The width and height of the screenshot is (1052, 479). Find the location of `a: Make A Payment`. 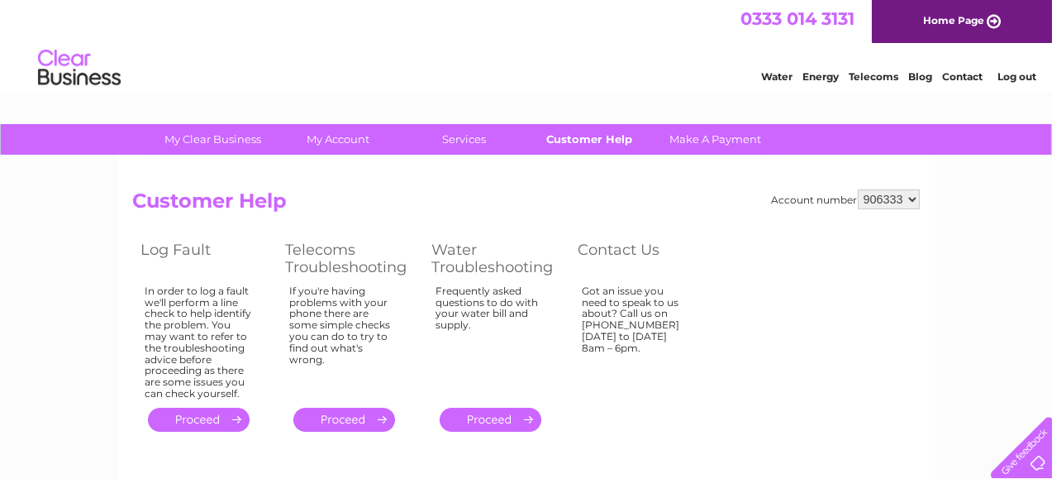

a: Make A Payment is located at coordinates (715, 139).